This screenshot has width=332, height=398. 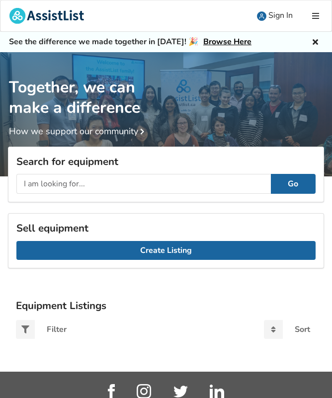 I want to click on img: assistlist-logo, so click(x=47, y=16).